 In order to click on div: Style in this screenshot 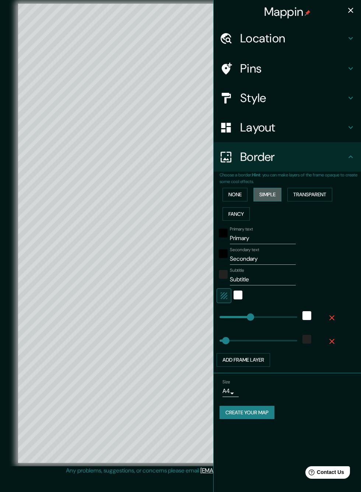, I will do `click(287, 98)`.